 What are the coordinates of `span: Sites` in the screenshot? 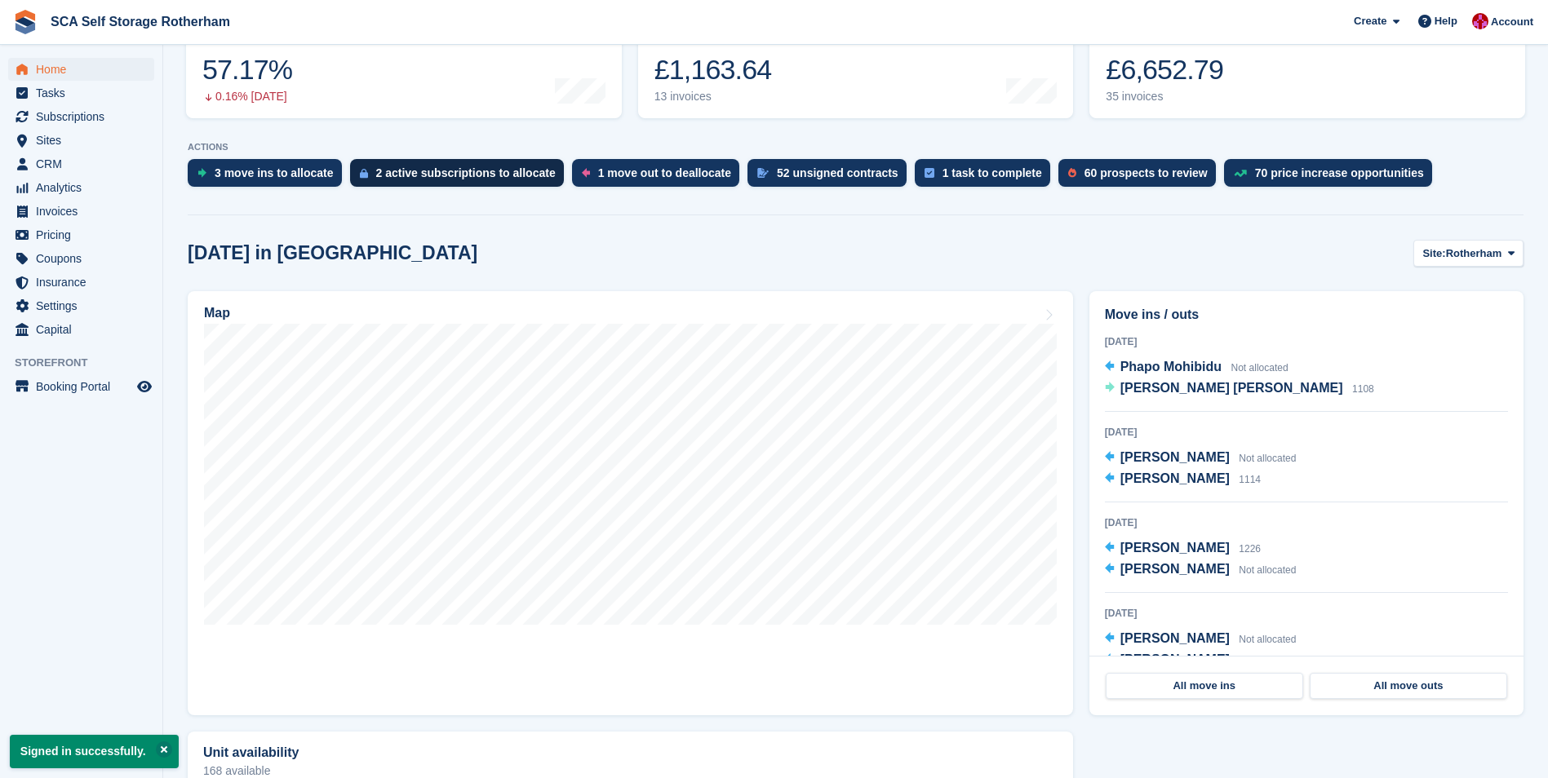 It's located at (85, 140).